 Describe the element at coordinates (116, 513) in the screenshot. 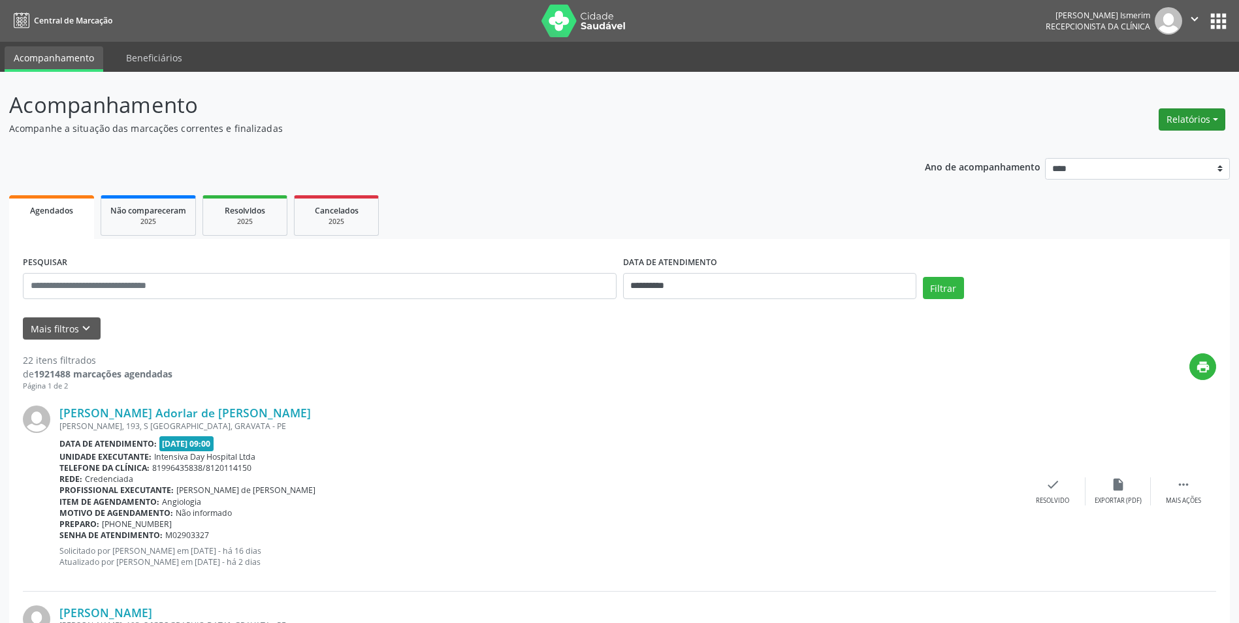

I see `b: Motivo de agendamento:` at that location.